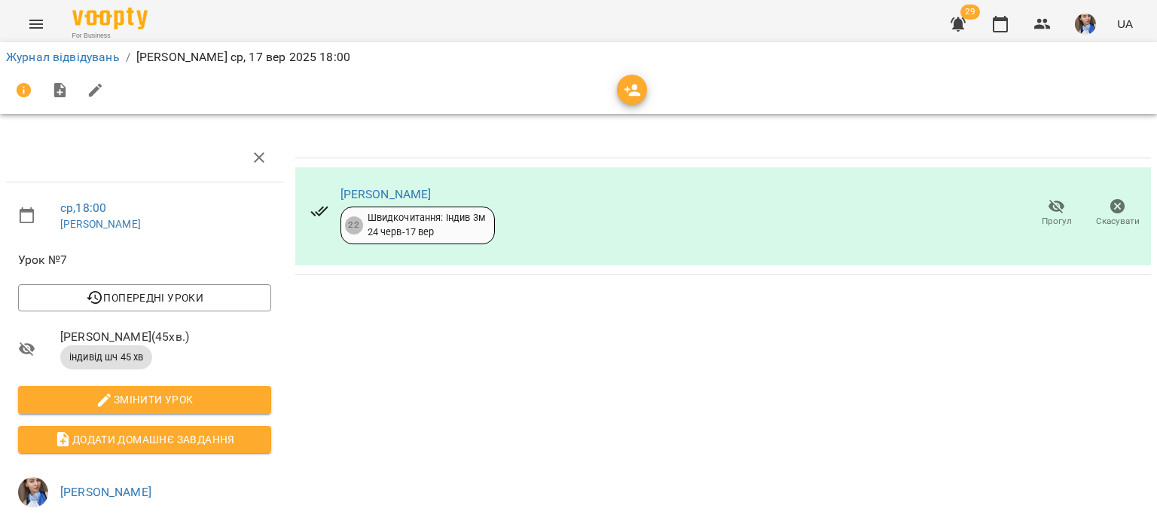  What do you see at coordinates (1125, 23) in the screenshot?
I see `span: UA` at bounding box center [1125, 23].